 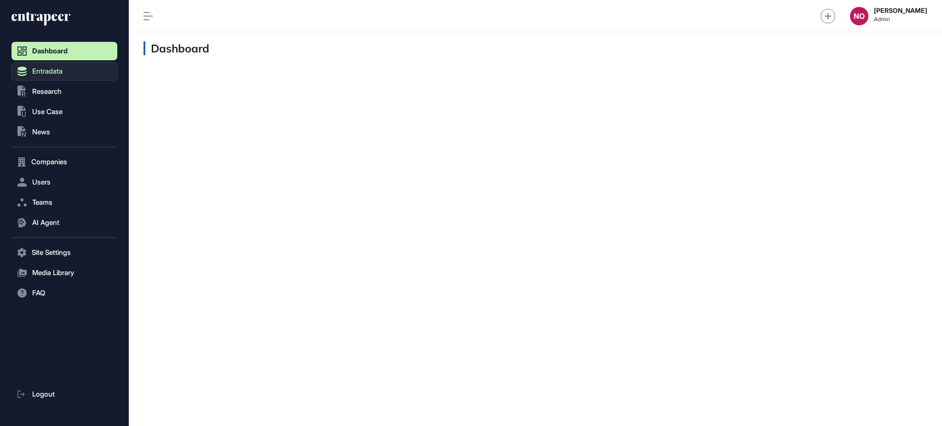 I want to click on button: Teams, so click(x=64, y=202).